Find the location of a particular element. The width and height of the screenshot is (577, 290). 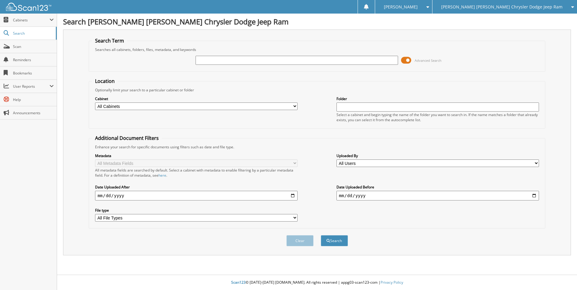

span: Announcements is located at coordinates (33, 113).